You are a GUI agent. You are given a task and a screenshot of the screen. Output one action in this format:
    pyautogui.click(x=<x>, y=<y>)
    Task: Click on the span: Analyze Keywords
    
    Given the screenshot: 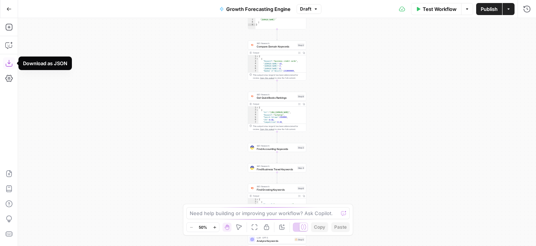 What is the action you would take?
    pyautogui.click(x=275, y=240)
    